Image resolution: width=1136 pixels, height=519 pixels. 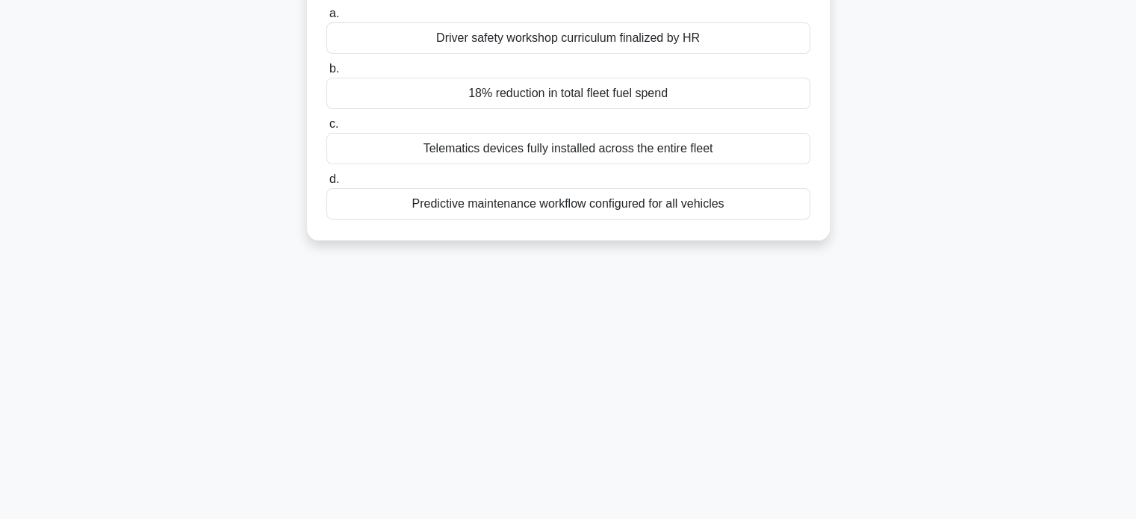 I want to click on span: b., so click(x=334, y=68).